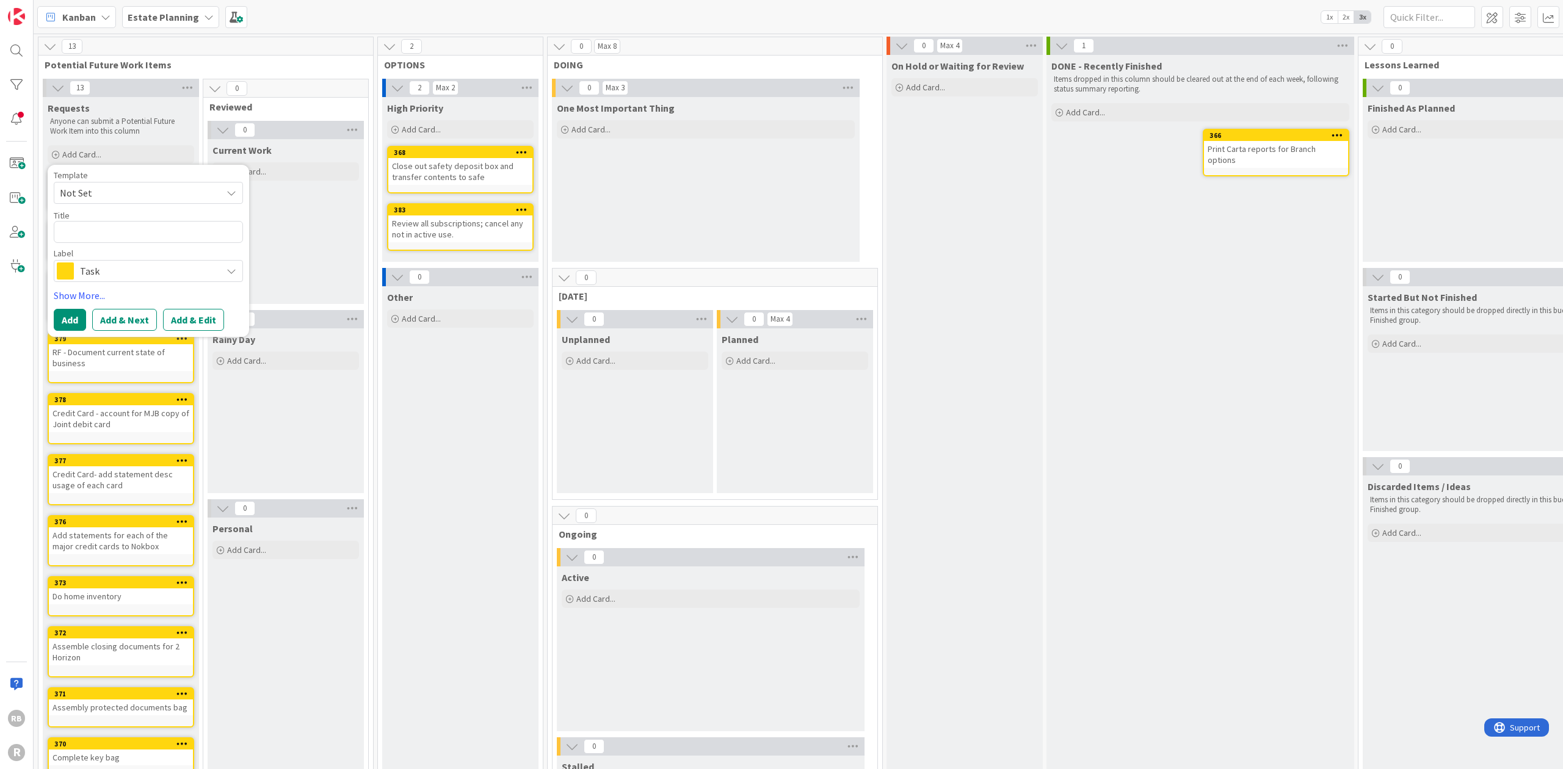 This screenshot has width=1563, height=769. I want to click on span: Not Set, so click(136, 193).